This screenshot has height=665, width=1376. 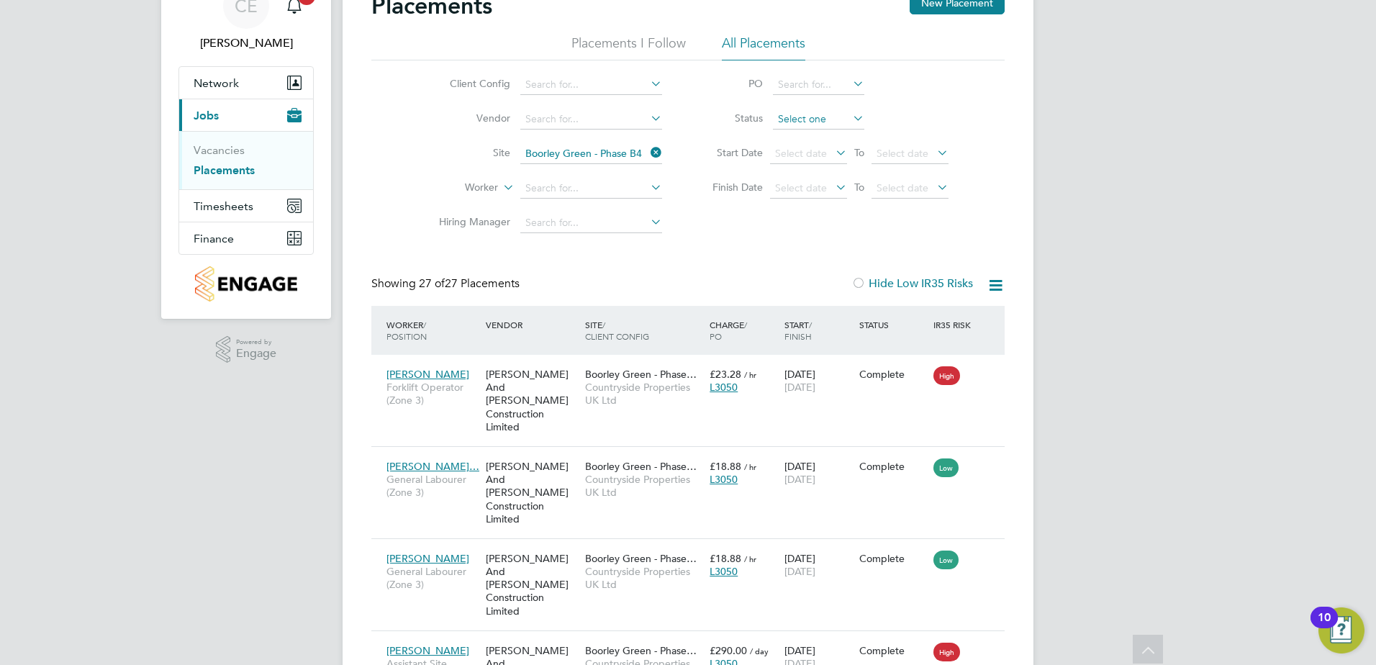 What do you see at coordinates (818, 119) in the screenshot?
I see `input: Select one` at bounding box center [818, 119].